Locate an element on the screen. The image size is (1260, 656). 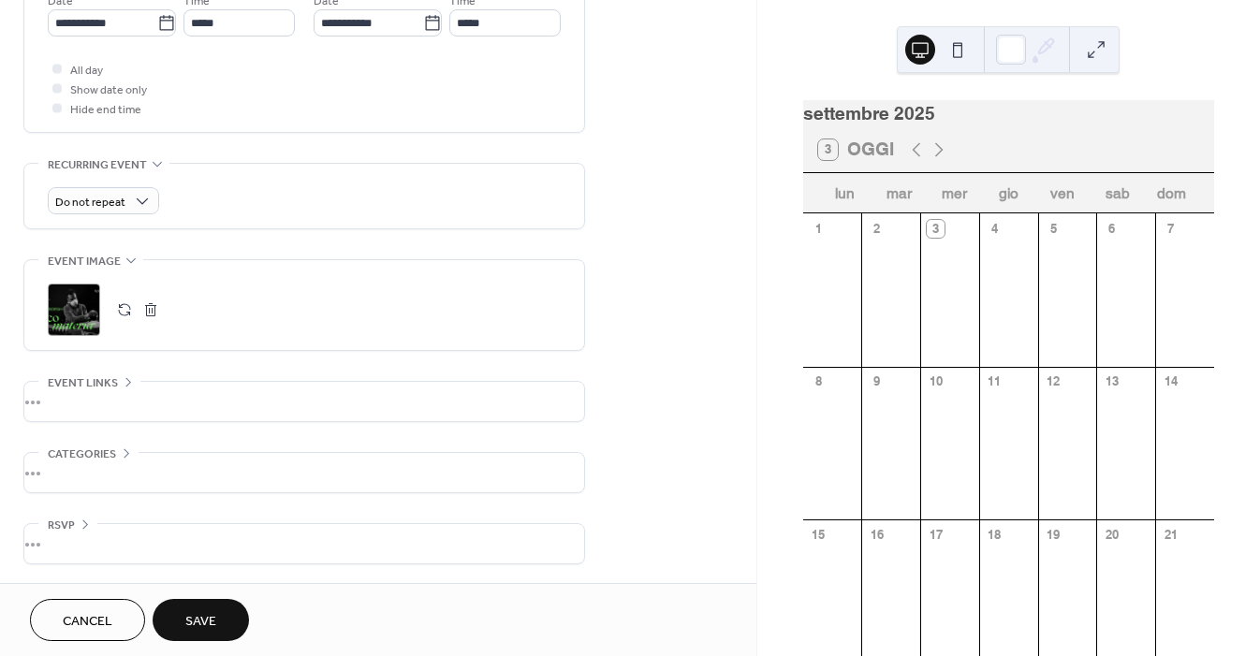
div: 11 is located at coordinates (994, 382).